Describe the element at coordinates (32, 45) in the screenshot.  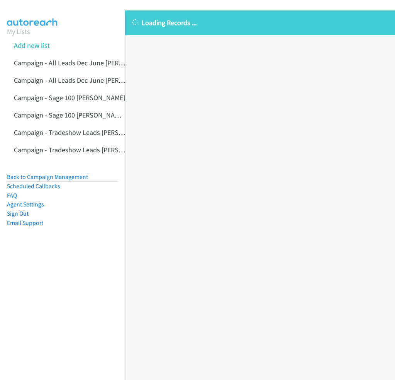
I see `a: Add new list` at that location.